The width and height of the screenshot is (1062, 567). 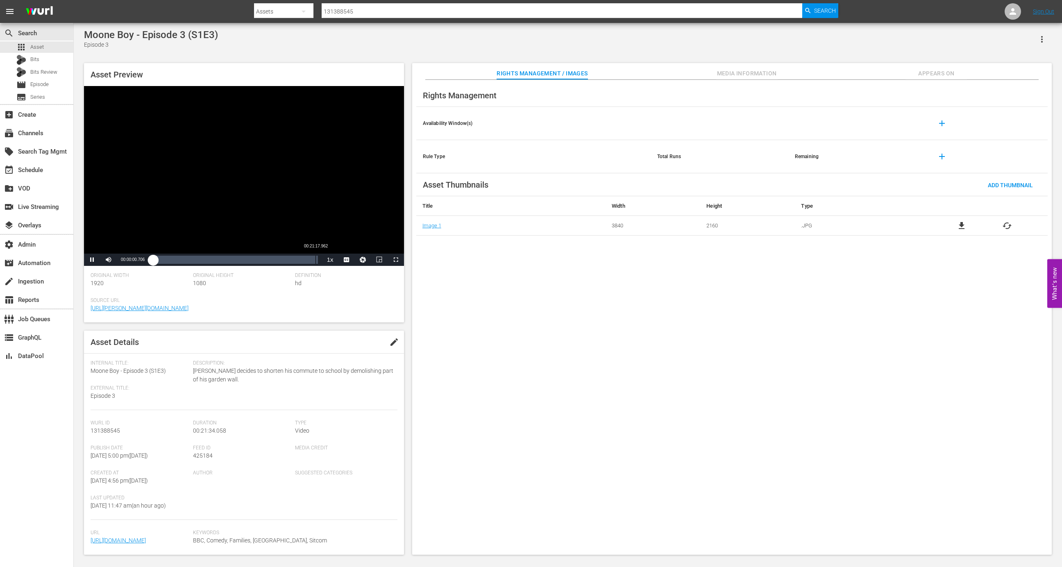 I want to click on span: Search Tag Mgmt, so click(x=9, y=152).